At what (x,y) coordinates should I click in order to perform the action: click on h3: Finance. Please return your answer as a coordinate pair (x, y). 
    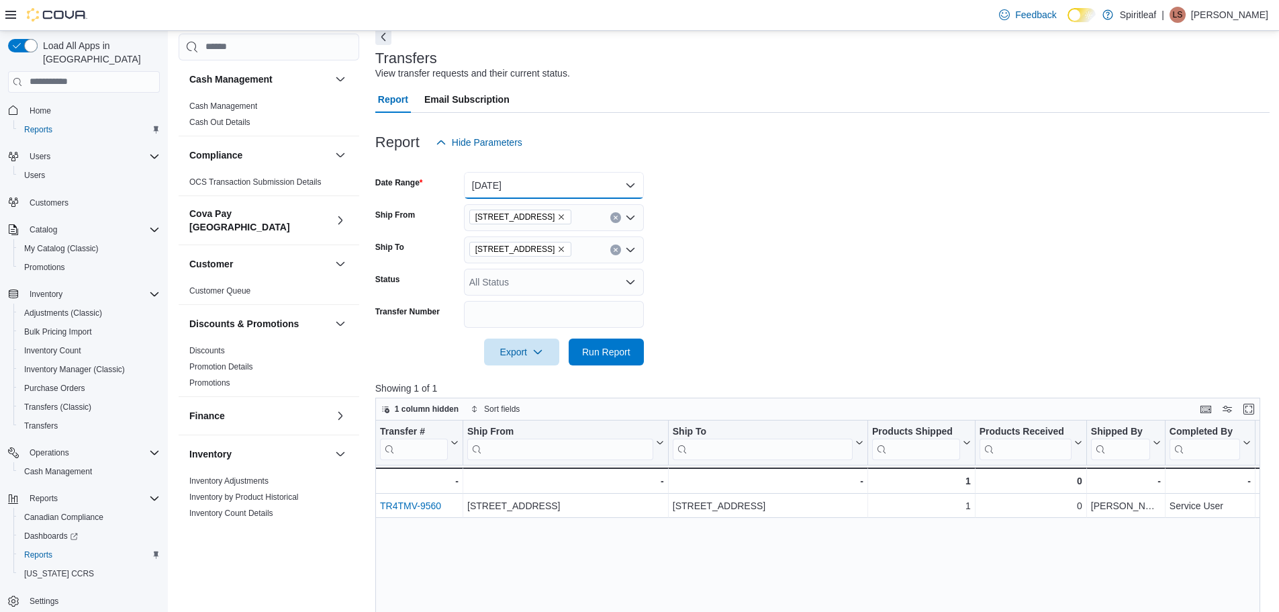
    Looking at the image, I should click on (207, 416).